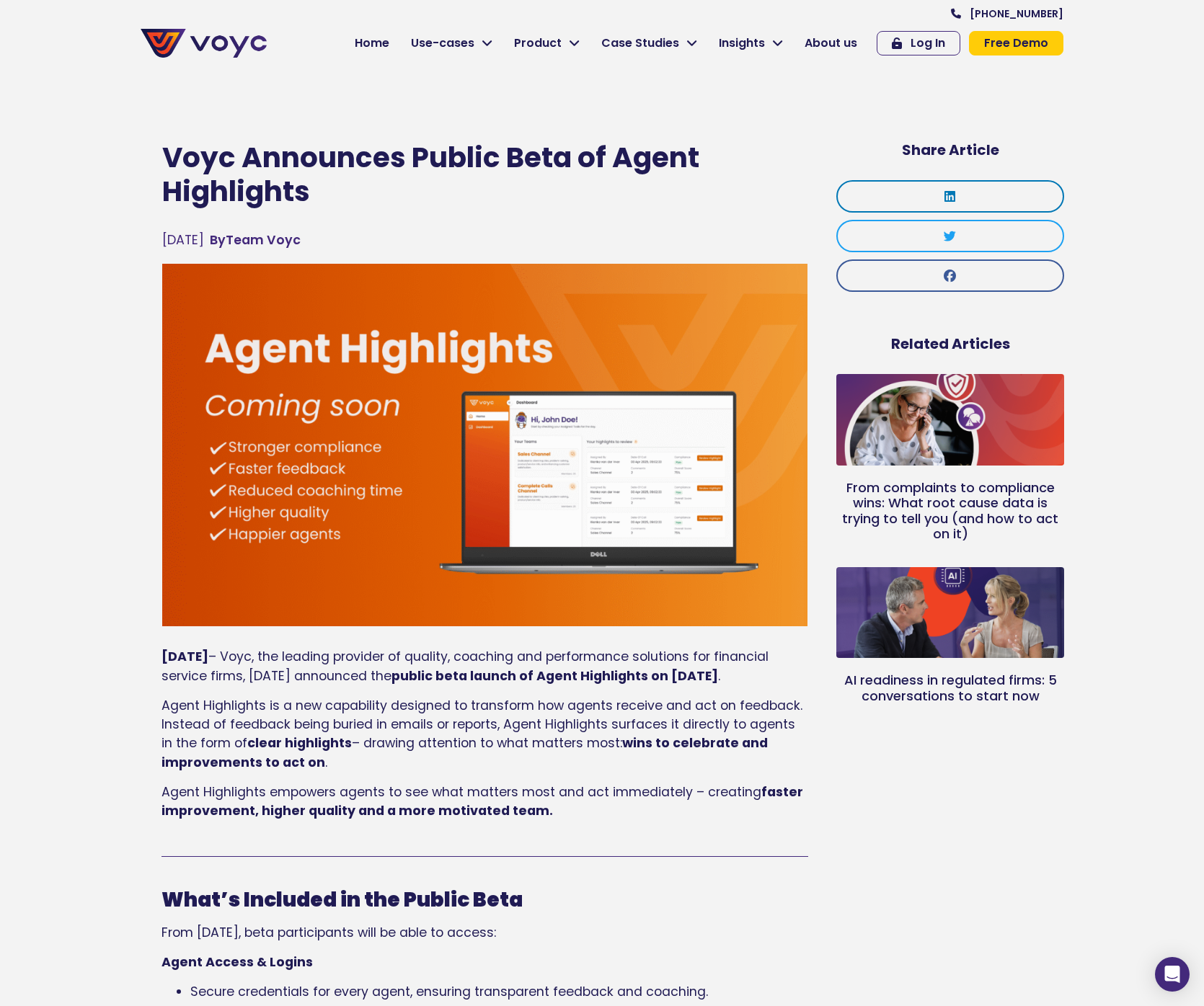 The image size is (1204, 1006). I want to click on span: – Voyc, the leading provider of quality, coaching and performance solutions for financial service..., so click(465, 666).